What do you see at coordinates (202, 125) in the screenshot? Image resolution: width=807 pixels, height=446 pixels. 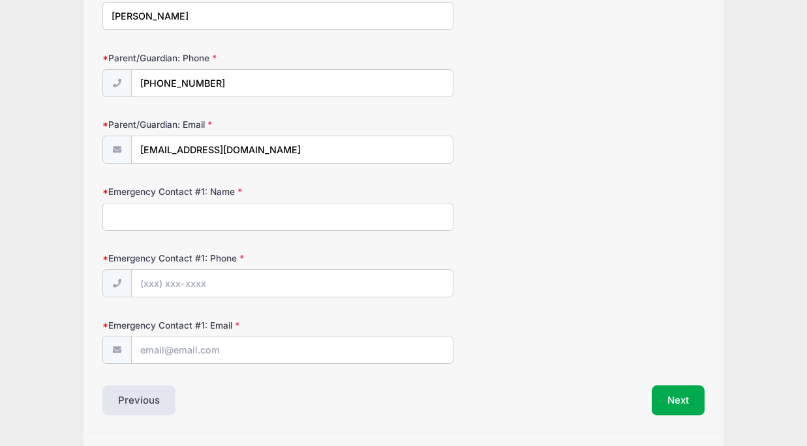 I see `label: Parent/Guardian: Email` at bounding box center [202, 125].